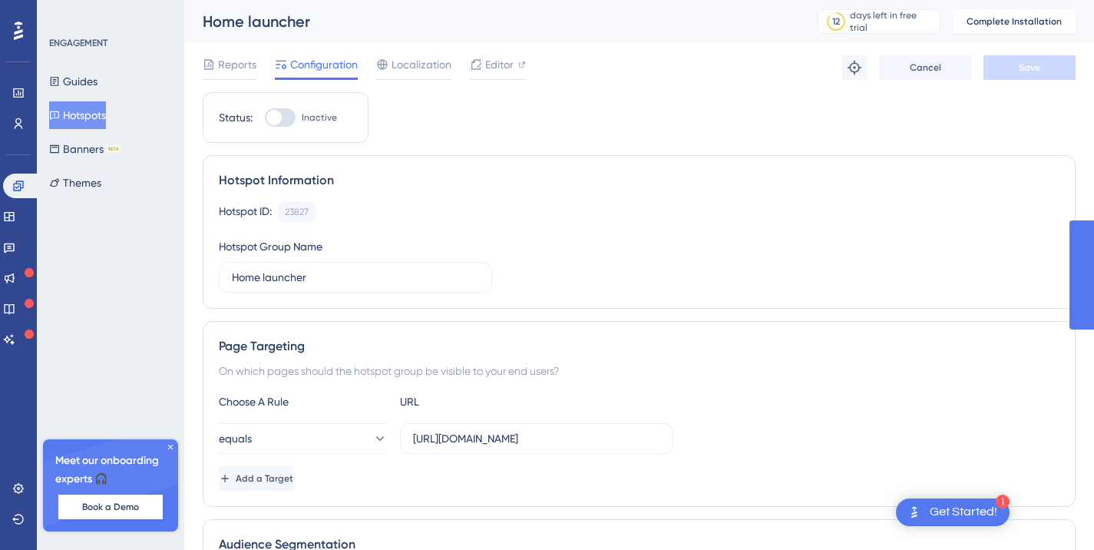  Describe the element at coordinates (1029, 68) in the screenshot. I see `span: Save` at that location.